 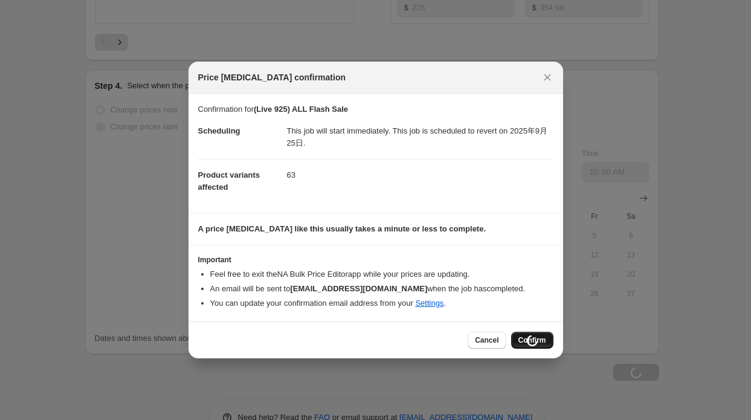 What do you see at coordinates (229, 181) in the screenshot?
I see `span: Product variants affected` at bounding box center [229, 181].